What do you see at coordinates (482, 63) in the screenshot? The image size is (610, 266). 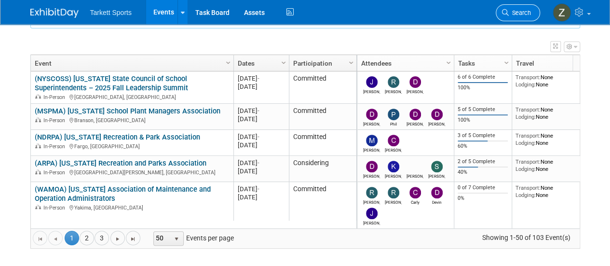 I see `a: Tasks` at bounding box center [482, 63].